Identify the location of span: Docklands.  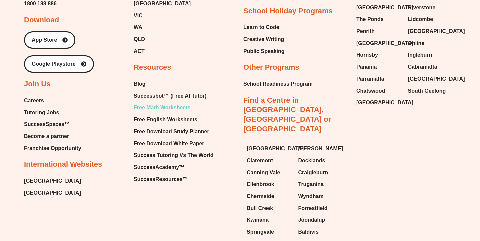
(312, 161).